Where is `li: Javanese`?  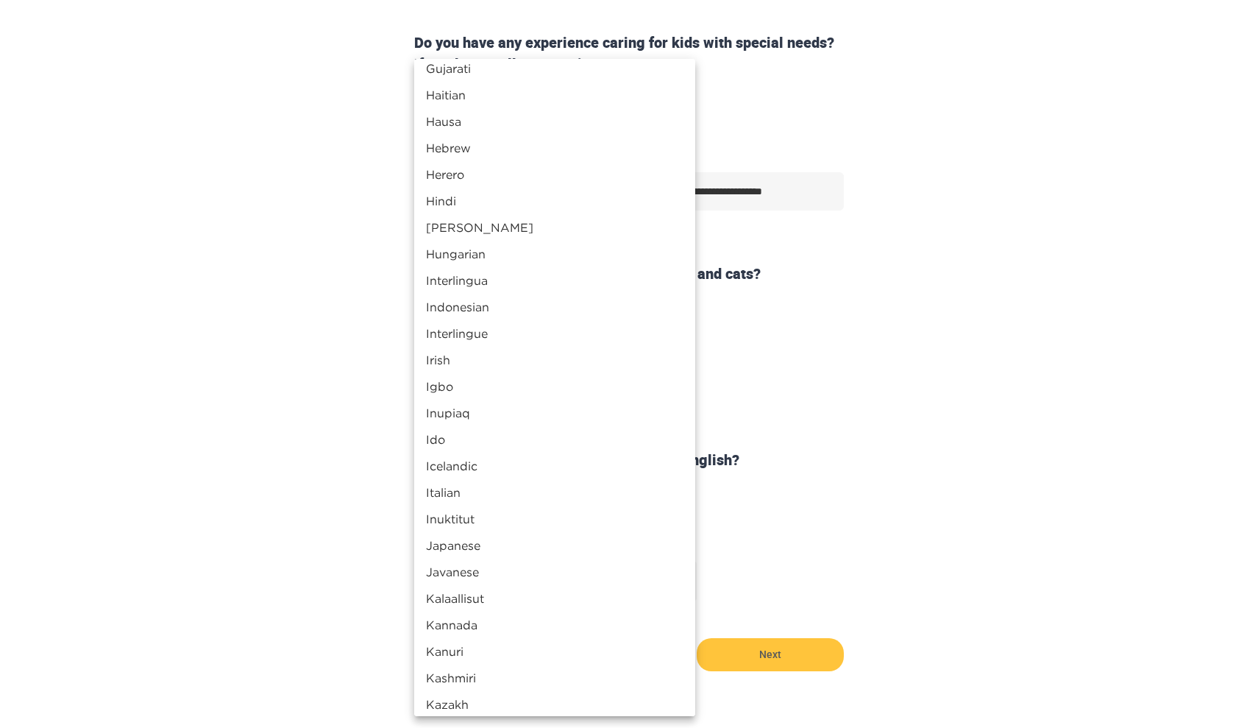
li: Javanese is located at coordinates (555, 572).